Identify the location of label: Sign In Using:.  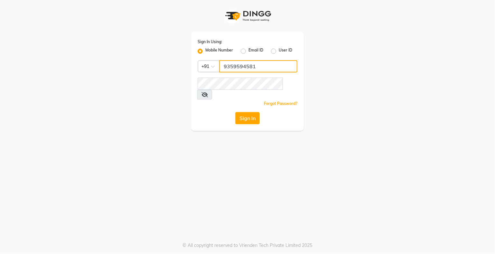
(210, 42).